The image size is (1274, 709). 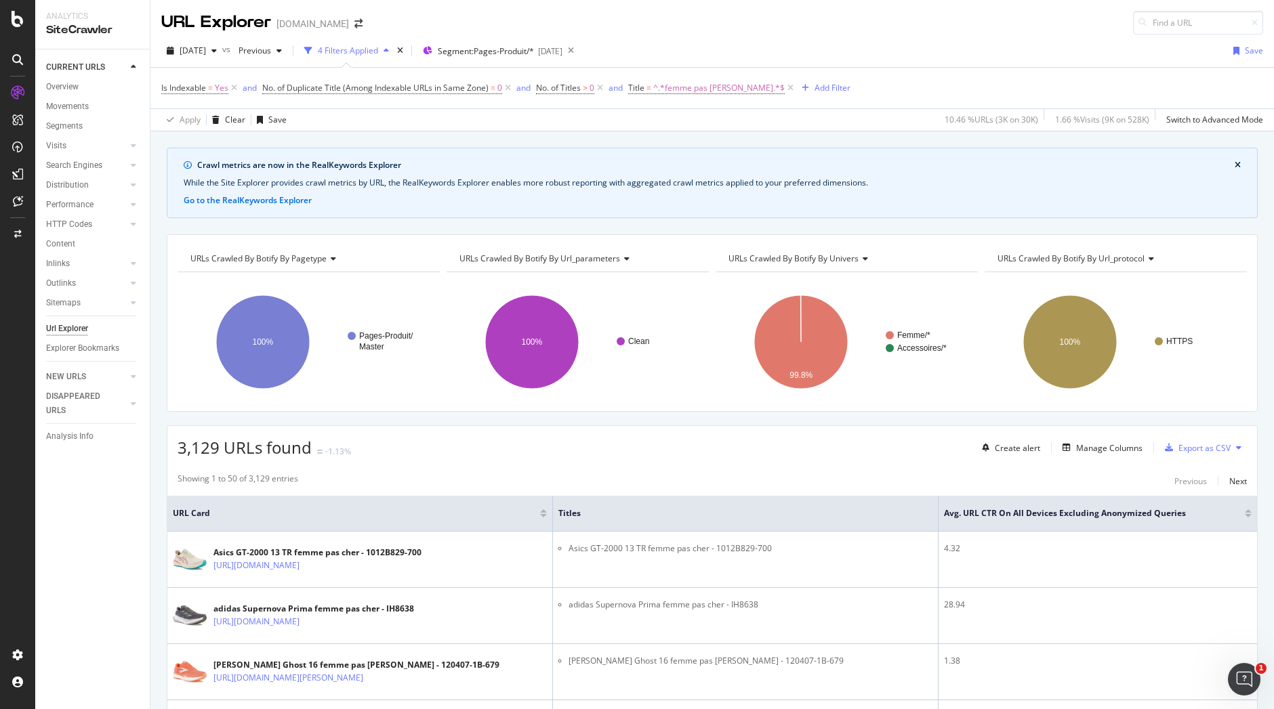 I want to click on div: Url Explorer, so click(x=67, y=329).